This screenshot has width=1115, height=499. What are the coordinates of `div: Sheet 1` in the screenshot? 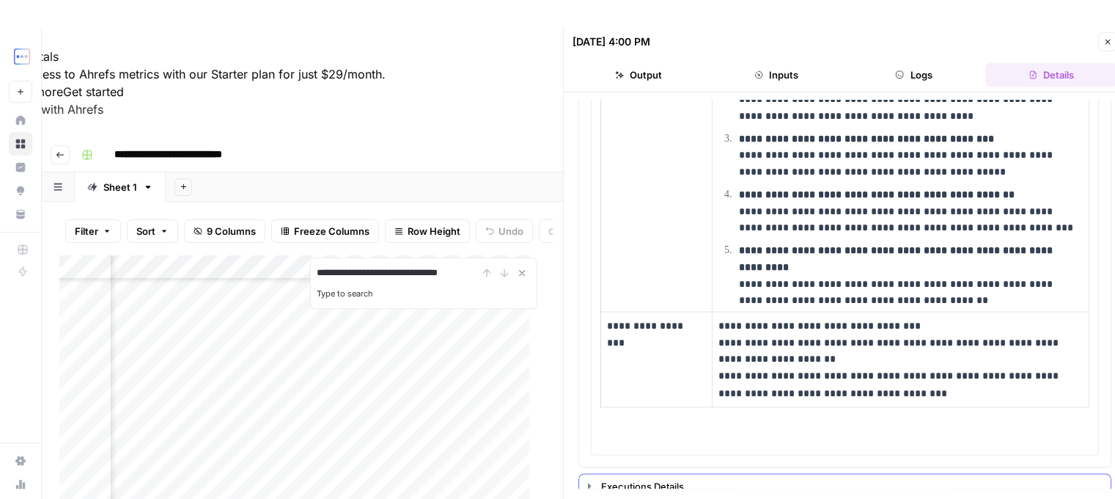 It's located at (120, 187).